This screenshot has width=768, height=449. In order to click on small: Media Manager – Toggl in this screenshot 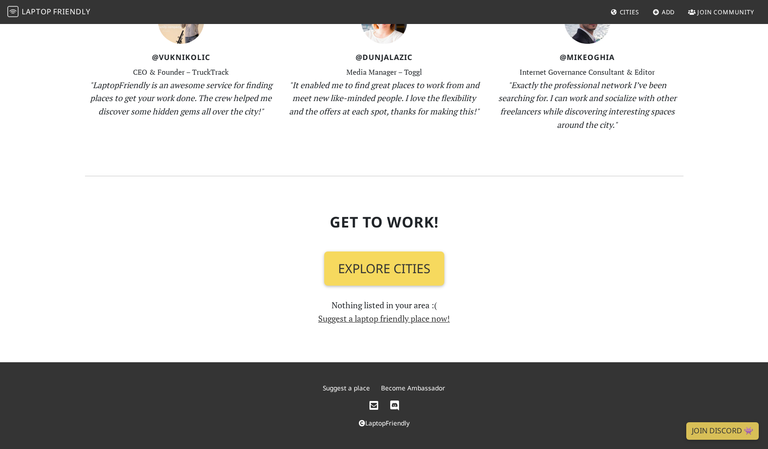, I will do `click(384, 72)`.